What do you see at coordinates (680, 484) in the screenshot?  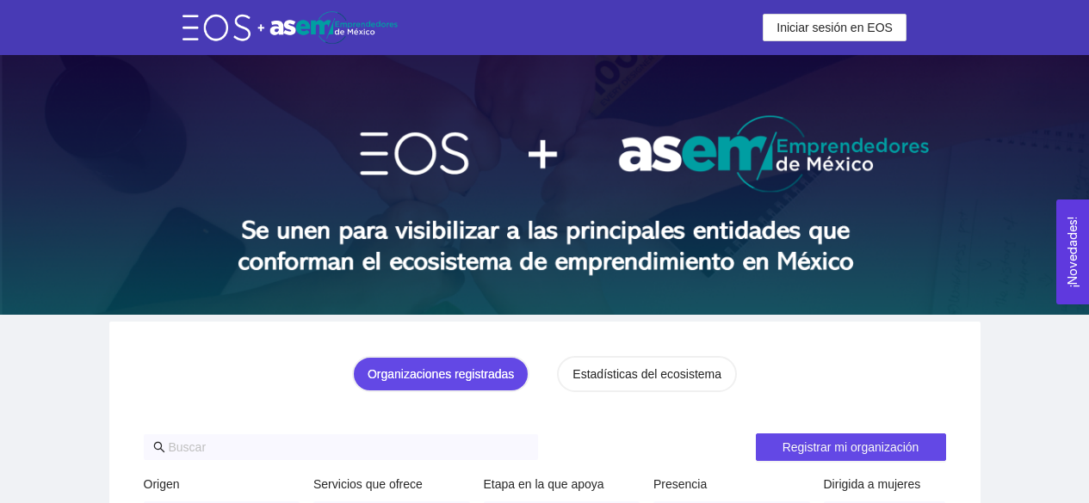 I see `label: Presencia` at bounding box center [680, 484].